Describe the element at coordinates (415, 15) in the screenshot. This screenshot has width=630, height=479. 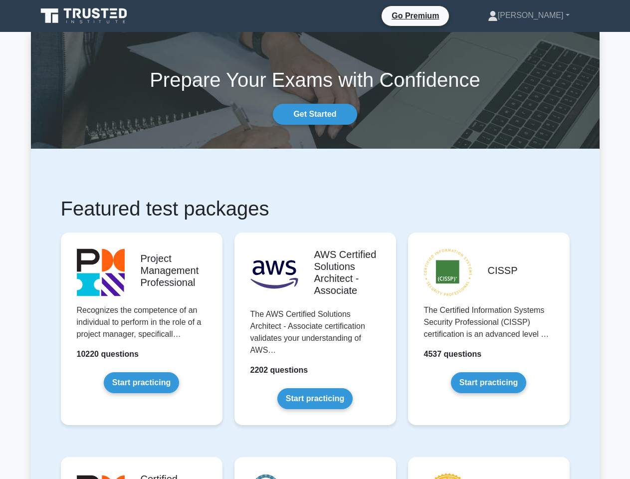
I see `a: Go Premium` at that location.